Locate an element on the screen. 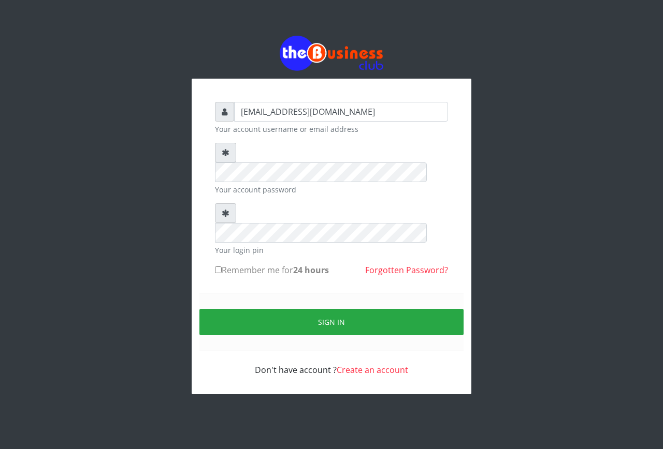  div: Don't have account ? is located at coordinates (331, 364).